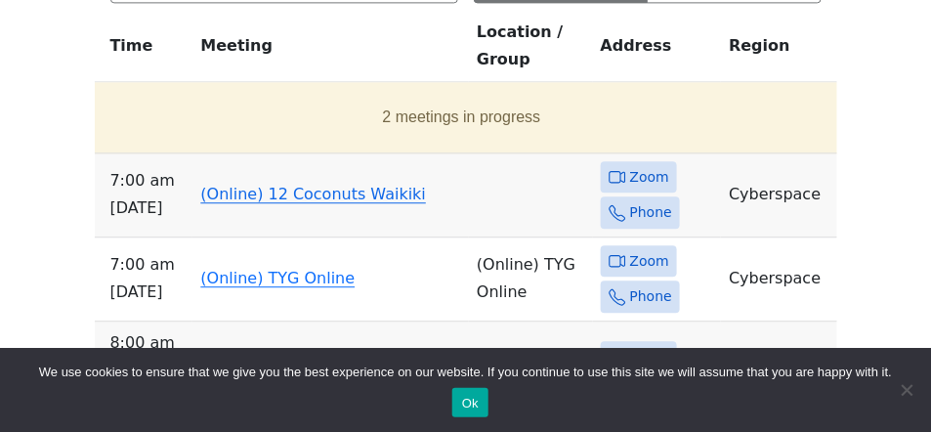 The height and width of the screenshot is (432, 931). I want to click on span: No, so click(906, 390).